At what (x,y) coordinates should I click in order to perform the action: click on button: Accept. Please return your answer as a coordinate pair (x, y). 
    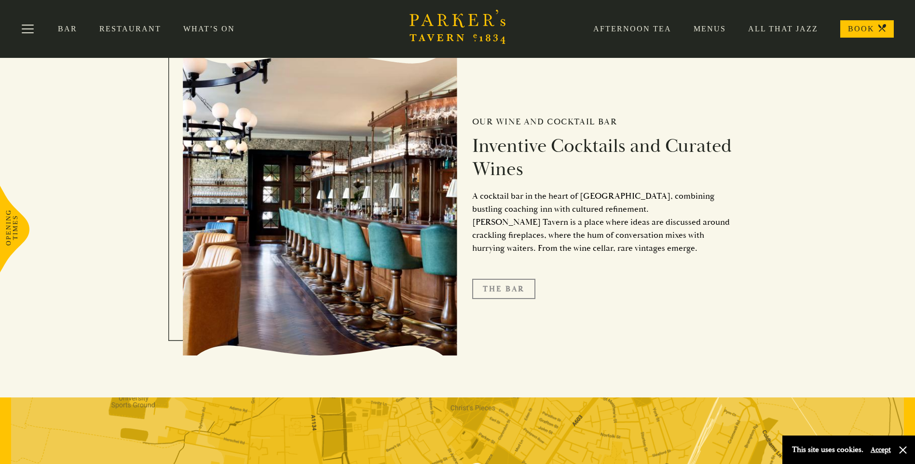
    Looking at the image, I should click on (880, 449).